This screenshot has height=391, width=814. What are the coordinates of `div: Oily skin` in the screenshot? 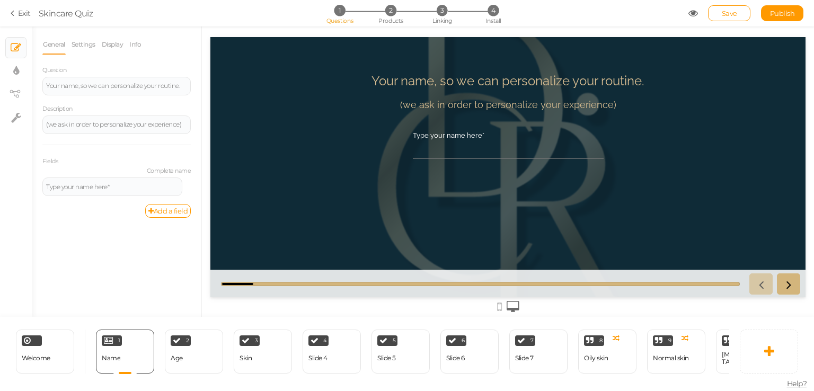 It's located at (596, 358).